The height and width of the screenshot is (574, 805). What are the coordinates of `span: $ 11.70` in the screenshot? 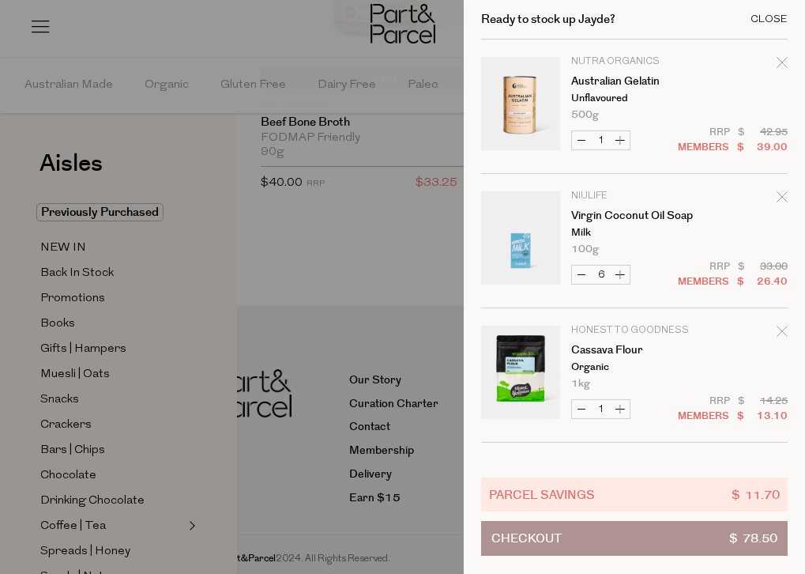 It's located at (756, 494).